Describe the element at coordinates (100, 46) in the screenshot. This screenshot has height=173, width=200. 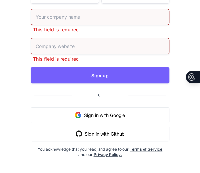
I see `input: Company website` at that location.